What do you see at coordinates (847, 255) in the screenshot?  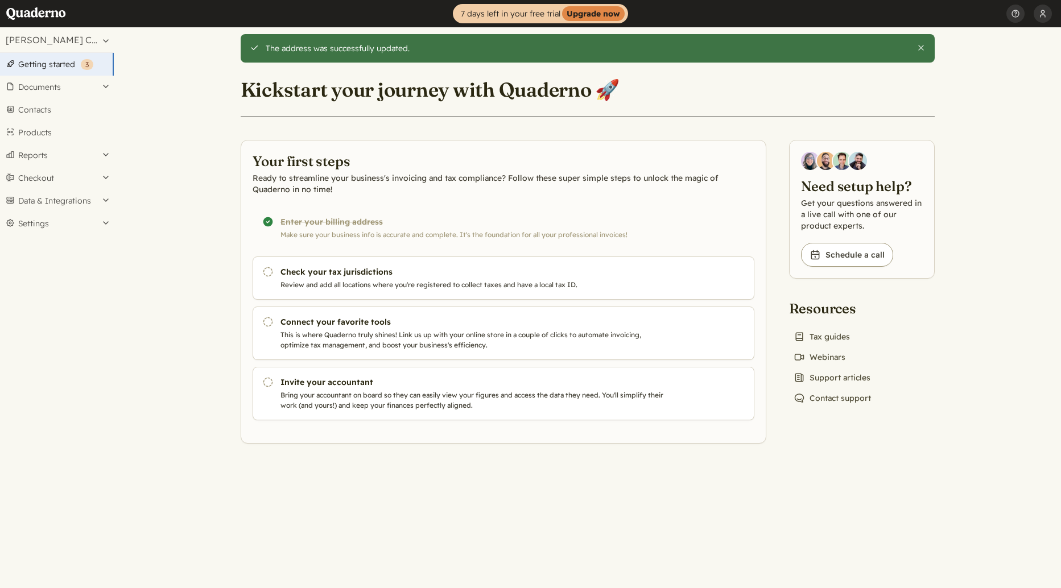 I see `a: Schedule a call` at bounding box center [847, 255].